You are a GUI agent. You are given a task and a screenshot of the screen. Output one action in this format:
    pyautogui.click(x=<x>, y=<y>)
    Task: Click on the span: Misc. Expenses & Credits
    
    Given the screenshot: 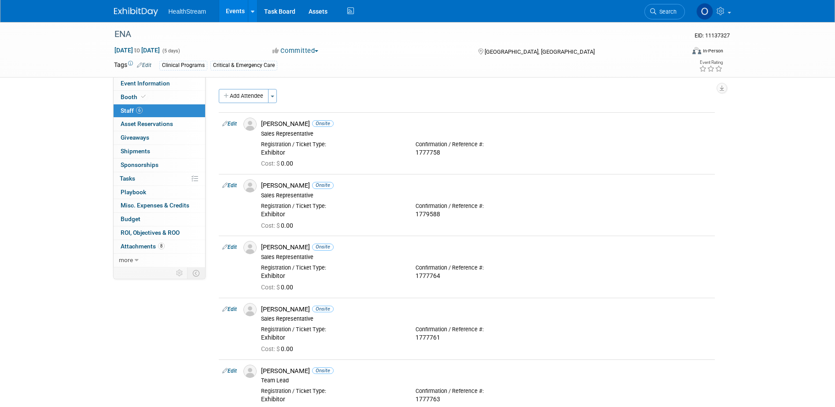 What is the action you would take?
    pyautogui.click(x=155, y=205)
    